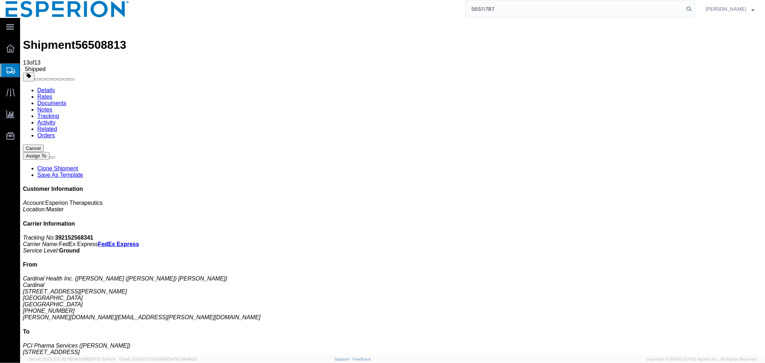  What do you see at coordinates (726, 9) in the screenshot?
I see `span: Alexandra Breaux` at bounding box center [726, 9].